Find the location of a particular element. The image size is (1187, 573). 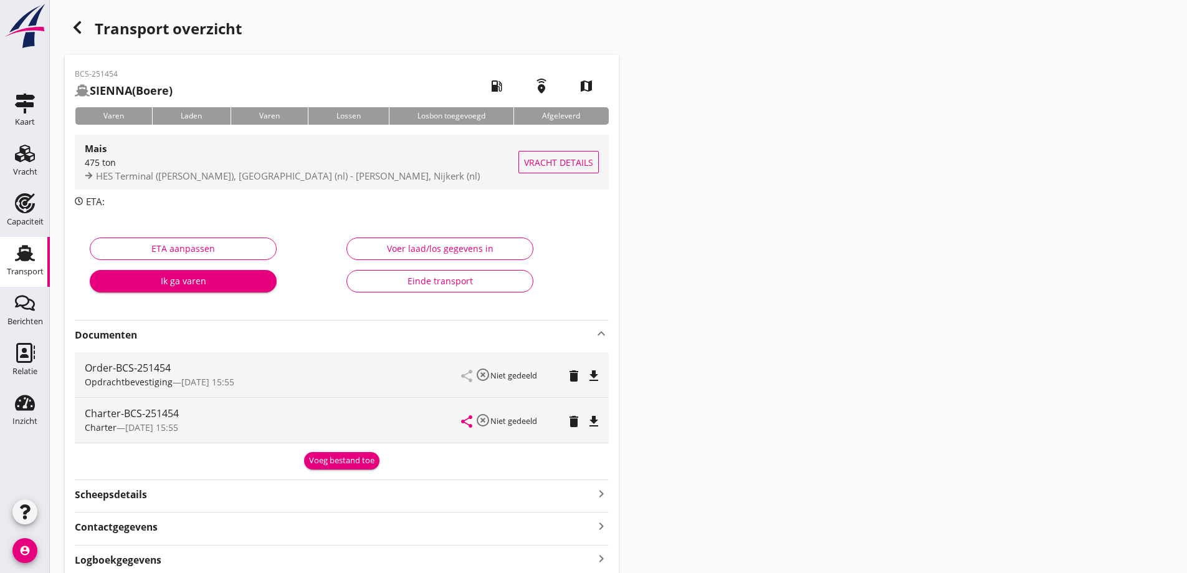

p: BCS-251454 is located at coordinates (123, 74).